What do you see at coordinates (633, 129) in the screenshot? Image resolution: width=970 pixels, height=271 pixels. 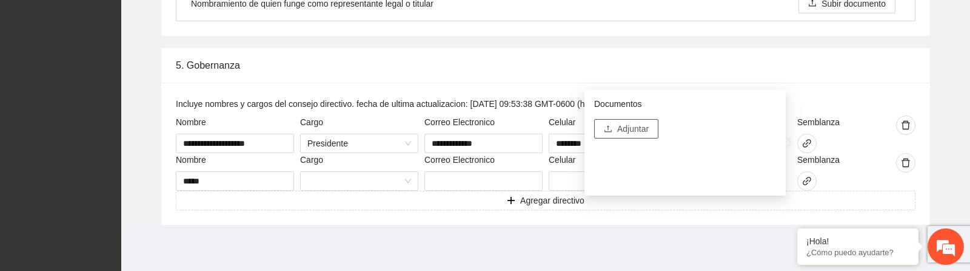 I see `span: Adjuntar` at bounding box center [633, 129].